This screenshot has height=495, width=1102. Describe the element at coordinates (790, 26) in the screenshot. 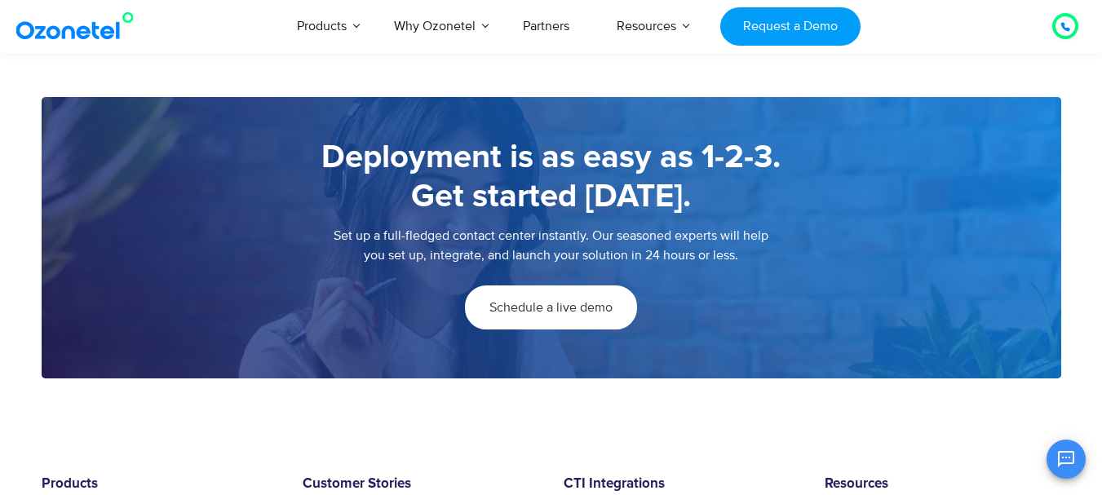

I see `a: Request a Demo` at that location.